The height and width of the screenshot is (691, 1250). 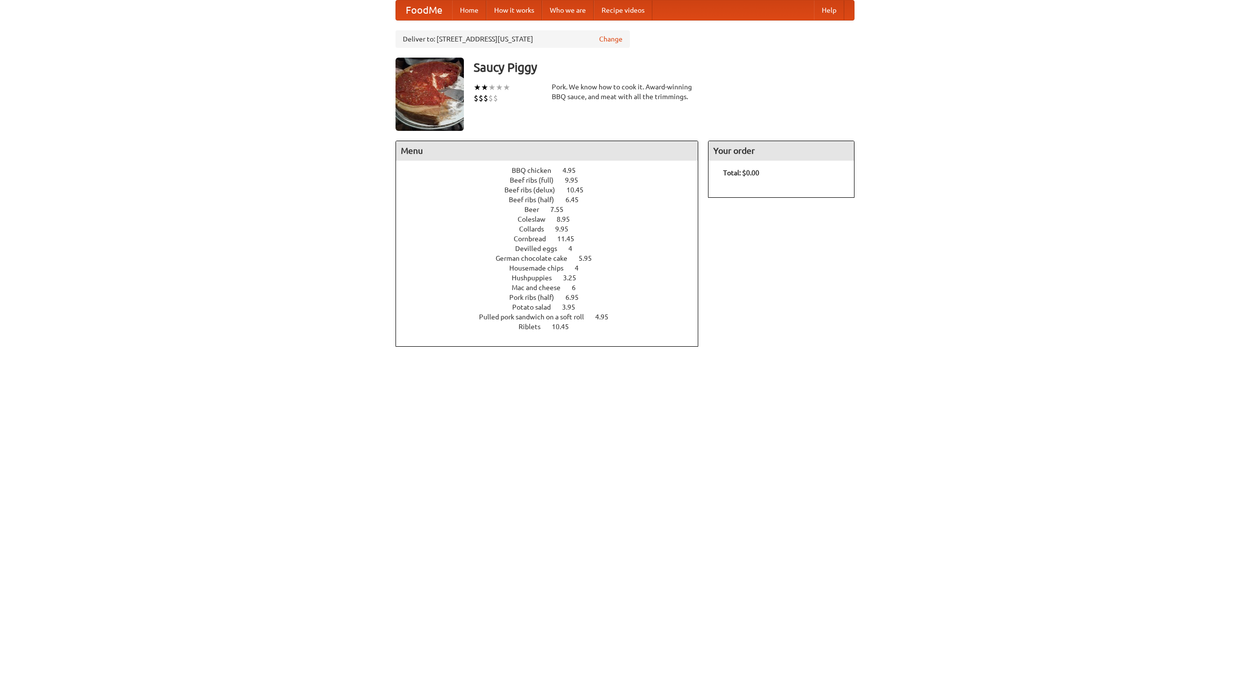 What do you see at coordinates (553, 317) in the screenshot?
I see `a: Pulled pork sandwich on a soft roll 4.95` at bounding box center [553, 317].